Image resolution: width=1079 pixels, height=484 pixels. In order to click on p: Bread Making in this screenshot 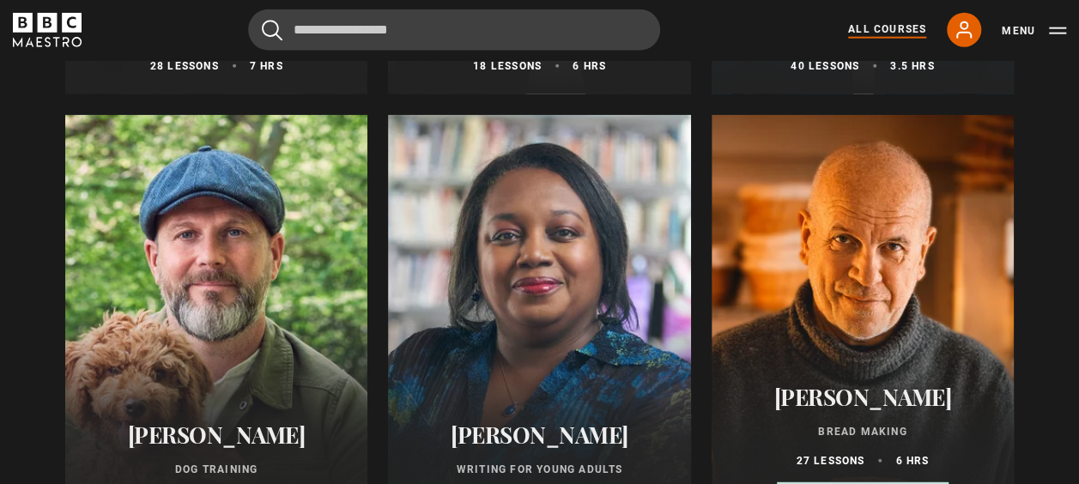, I will do `click(863, 432)`.